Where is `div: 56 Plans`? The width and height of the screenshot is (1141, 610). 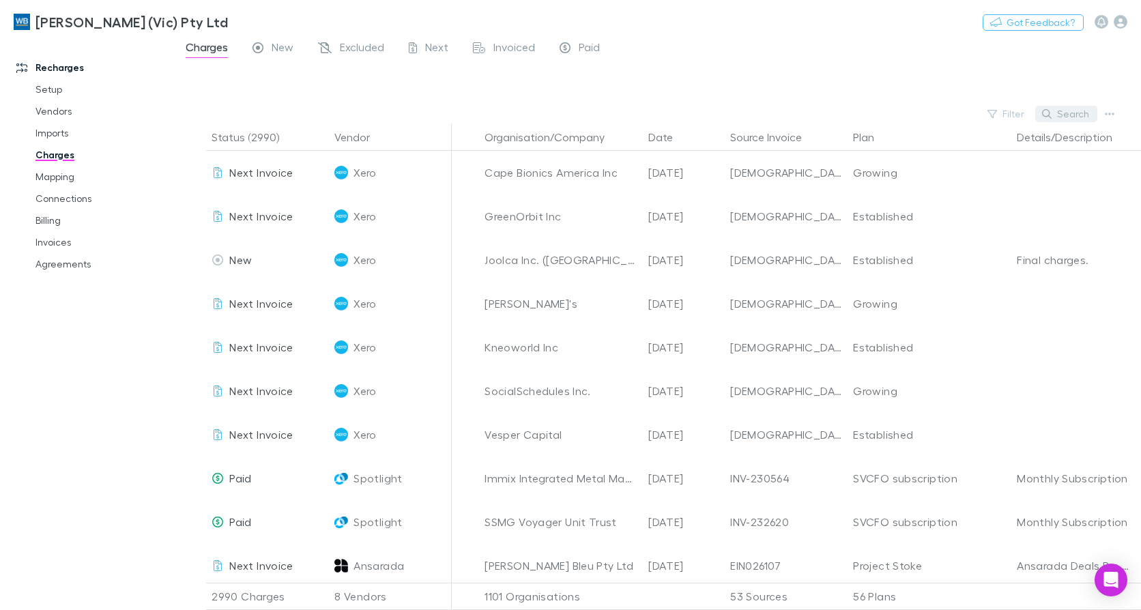 div: 56 Plans is located at coordinates (930, 596).